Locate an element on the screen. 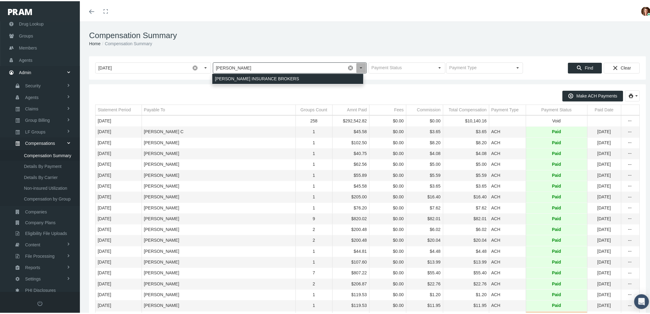 The image size is (650, 314). div: $44.81 is located at coordinates (351, 250).